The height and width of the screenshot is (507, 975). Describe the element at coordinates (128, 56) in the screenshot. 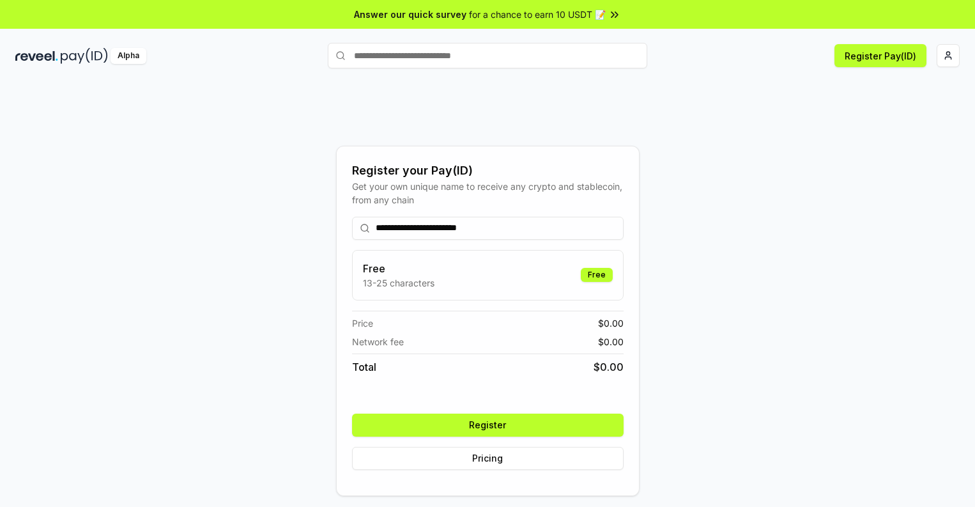

I see `div: Alpha` at that location.